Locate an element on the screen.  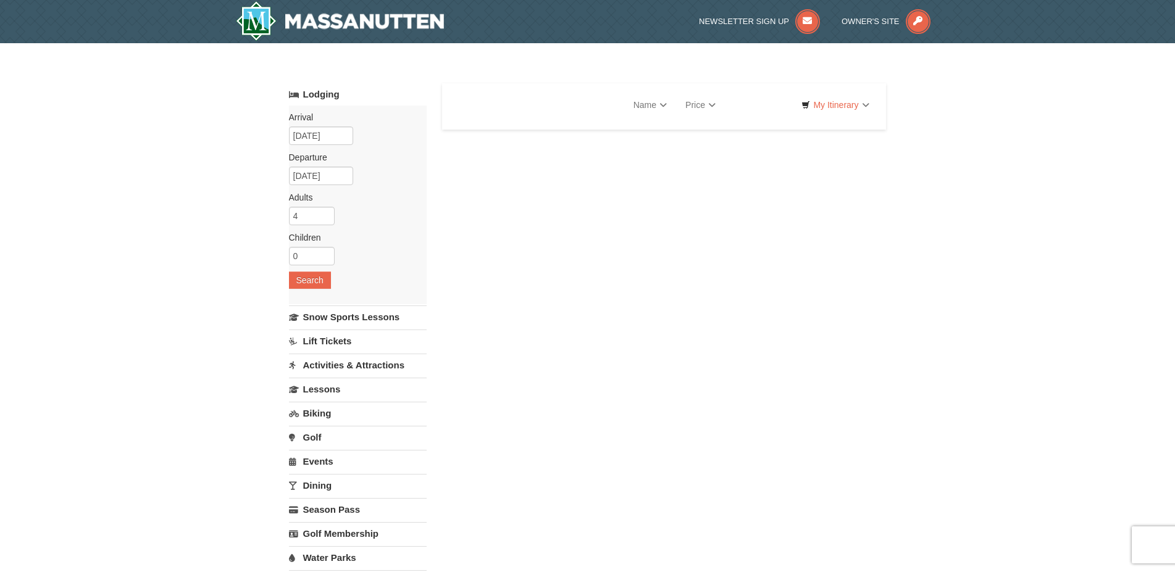
a: Golf is located at coordinates (357, 437).